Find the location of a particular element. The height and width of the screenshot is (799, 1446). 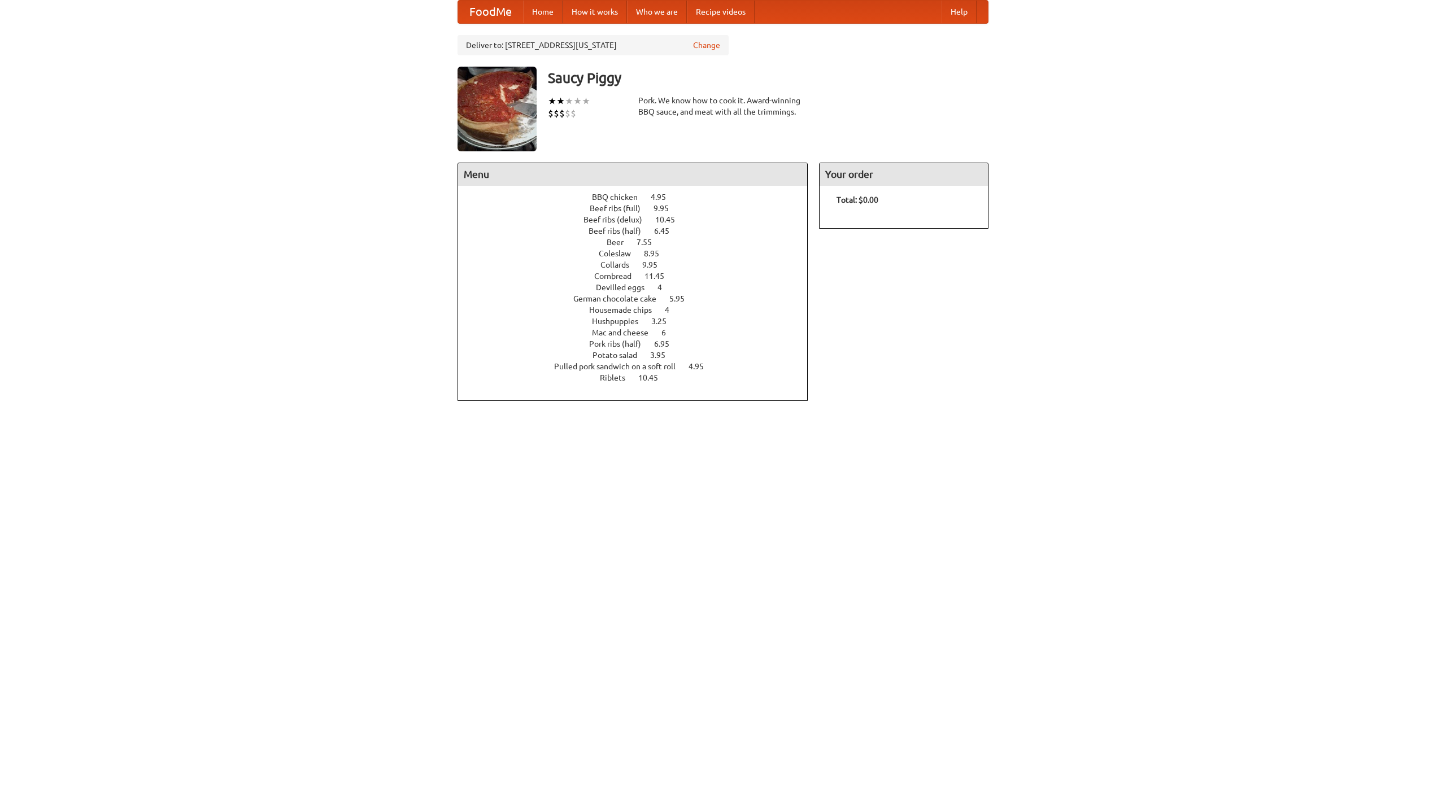

h4: Your order is located at coordinates (904, 175).